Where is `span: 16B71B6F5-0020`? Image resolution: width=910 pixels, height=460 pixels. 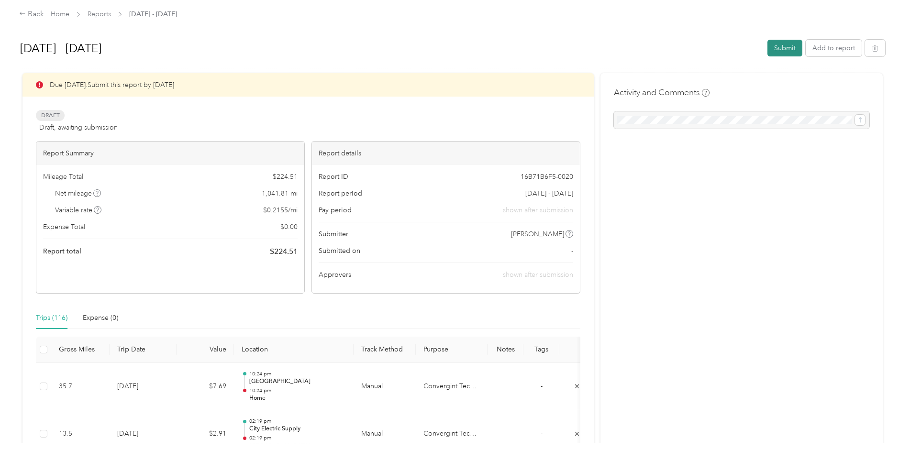
span: 16B71B6F5-0020 is located at coordinates (547, 177).